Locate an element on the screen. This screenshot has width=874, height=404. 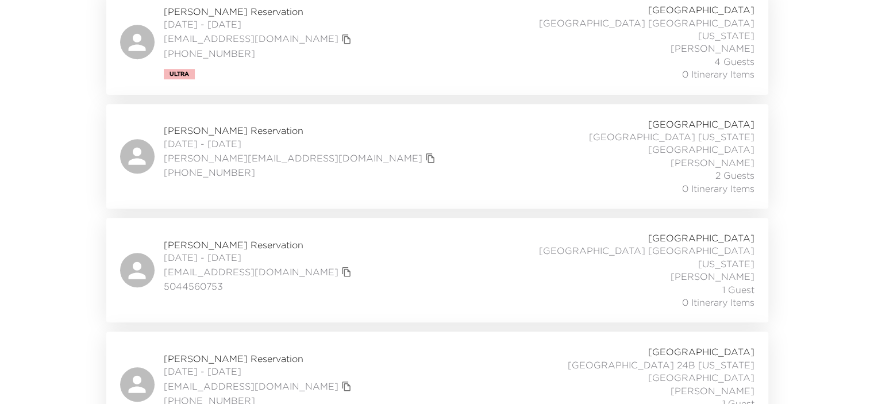
span: Ultra is located at coordinates (179, 74).